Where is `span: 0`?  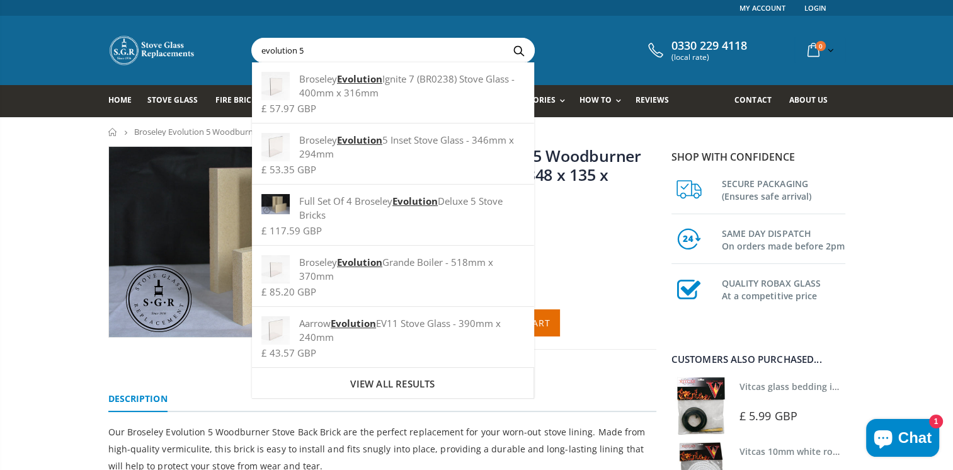 span: 0 is located at coordinates (821, 46).